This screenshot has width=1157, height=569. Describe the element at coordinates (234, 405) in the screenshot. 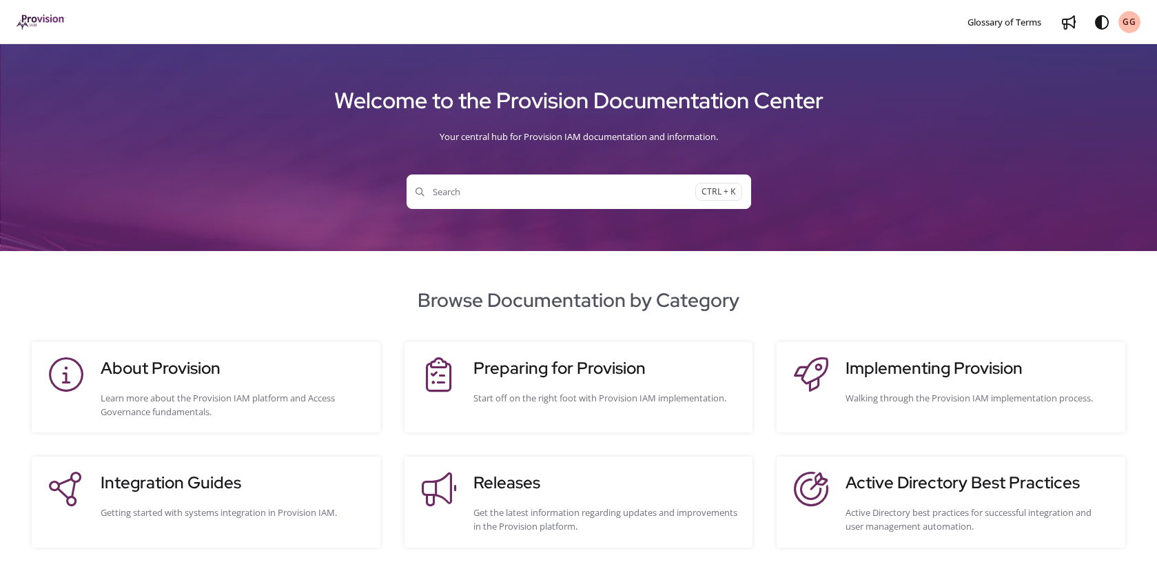

I see `div: Learn more about the Provision IAM platform and Access Governance fundamentals.` at that location.